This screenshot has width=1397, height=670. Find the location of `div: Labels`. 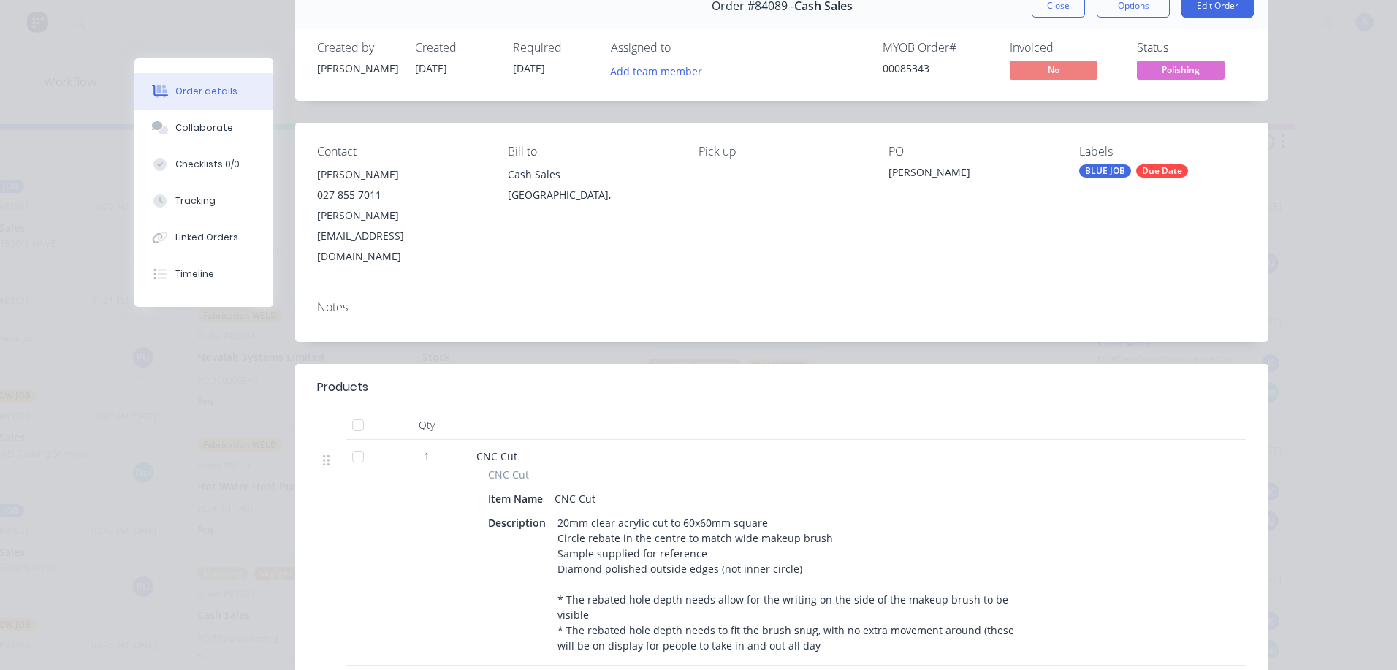

div: Labels is located at coordinates (1163, 151).